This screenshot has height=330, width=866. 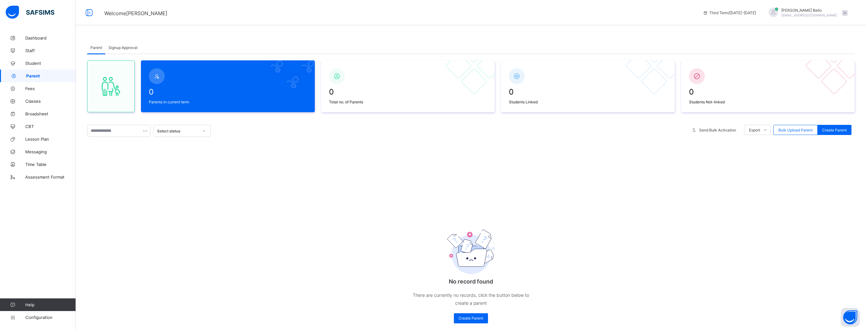 I want to click on span: session/term information, so click(x=729, y=13).